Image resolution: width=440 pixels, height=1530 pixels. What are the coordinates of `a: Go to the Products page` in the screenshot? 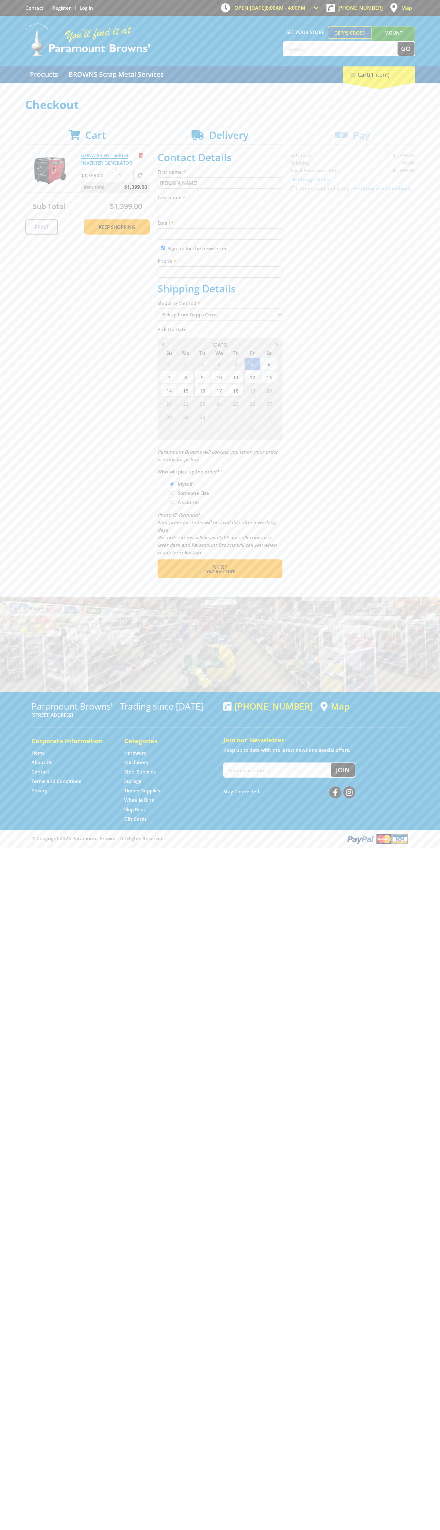 It's located at (44, 75).